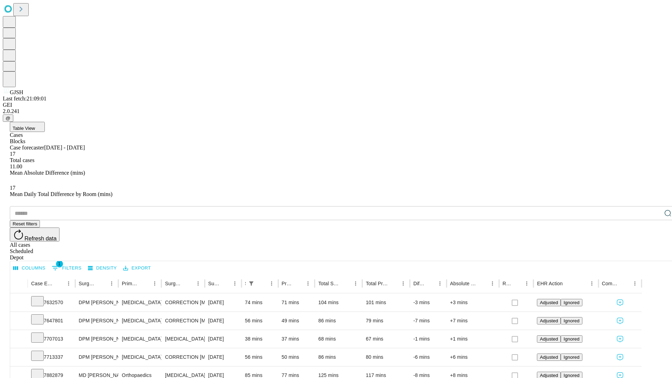 This screenshot has width=672, height=378. What do you see at coordinates (51, 339) in the screenshot?
I see `div: 7707013` at bounding box center [51, 339].